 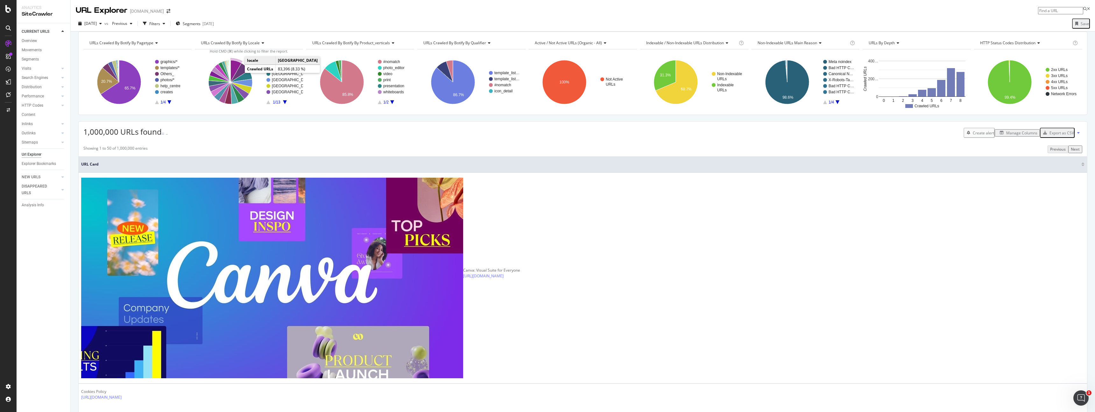 I want to click on a: Distribution, so click(x=40, y=87).